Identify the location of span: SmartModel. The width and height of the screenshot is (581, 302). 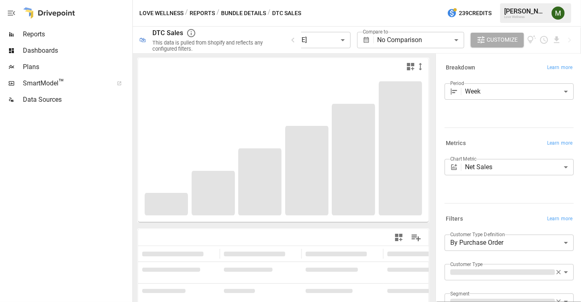
(65, 83).